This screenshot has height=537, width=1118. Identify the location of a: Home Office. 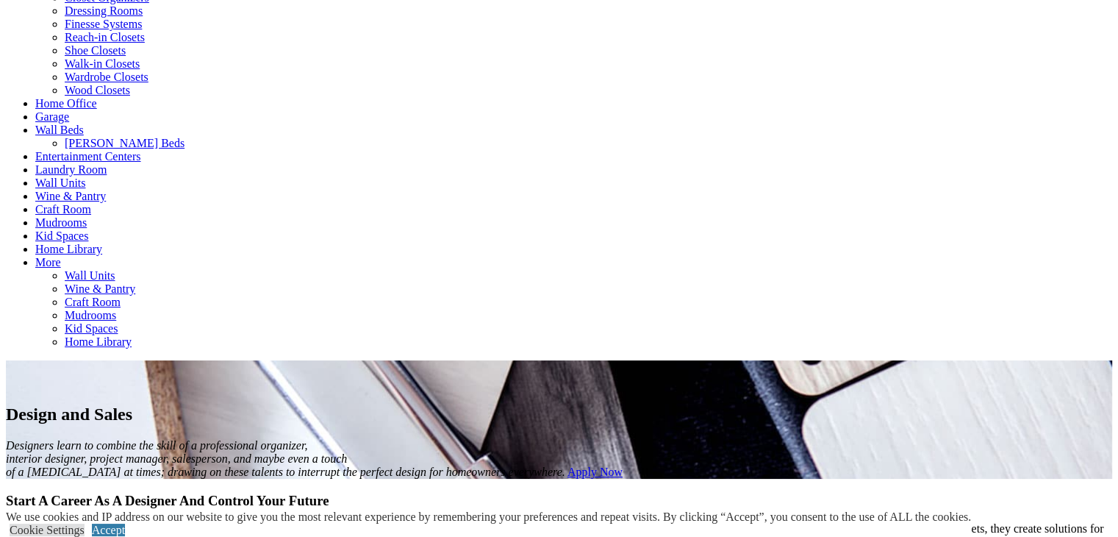
(66, 103).